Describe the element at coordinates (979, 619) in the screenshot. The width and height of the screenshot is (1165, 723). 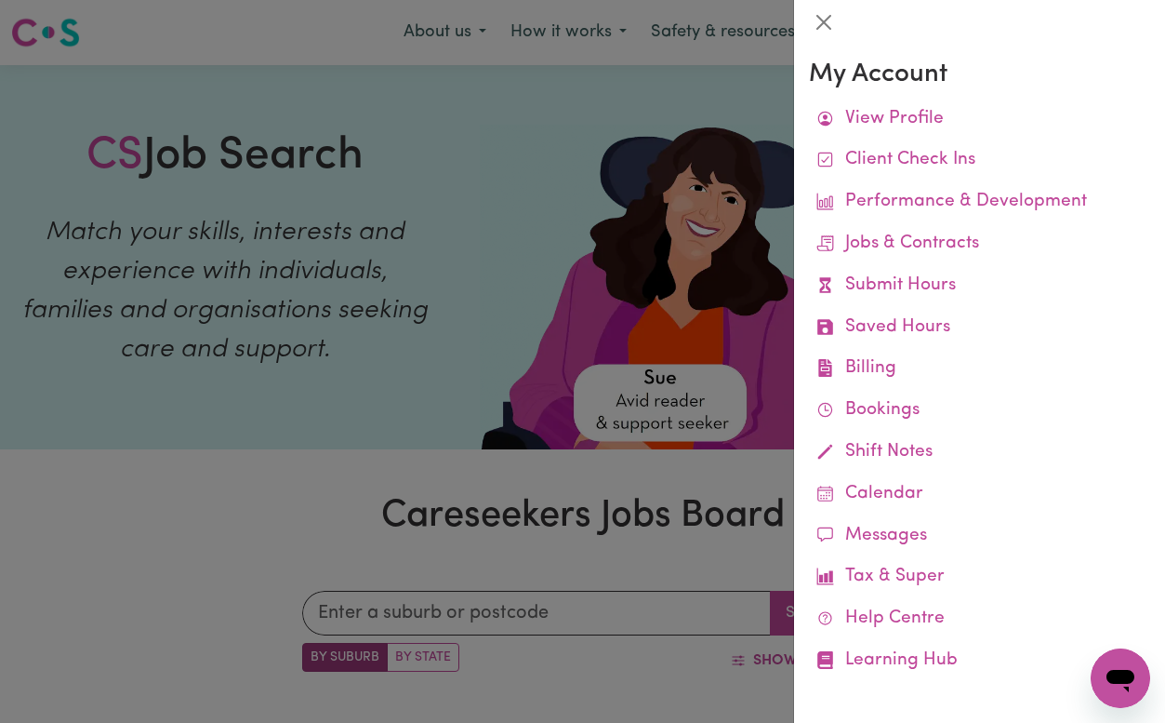
I see `a: Help Centre` at that location.